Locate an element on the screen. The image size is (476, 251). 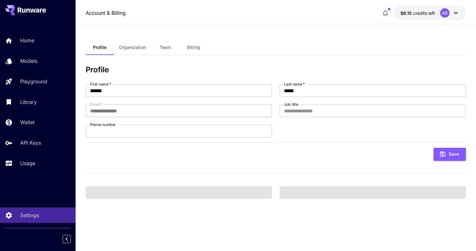
label: Email is located at coordinates (96, 104).